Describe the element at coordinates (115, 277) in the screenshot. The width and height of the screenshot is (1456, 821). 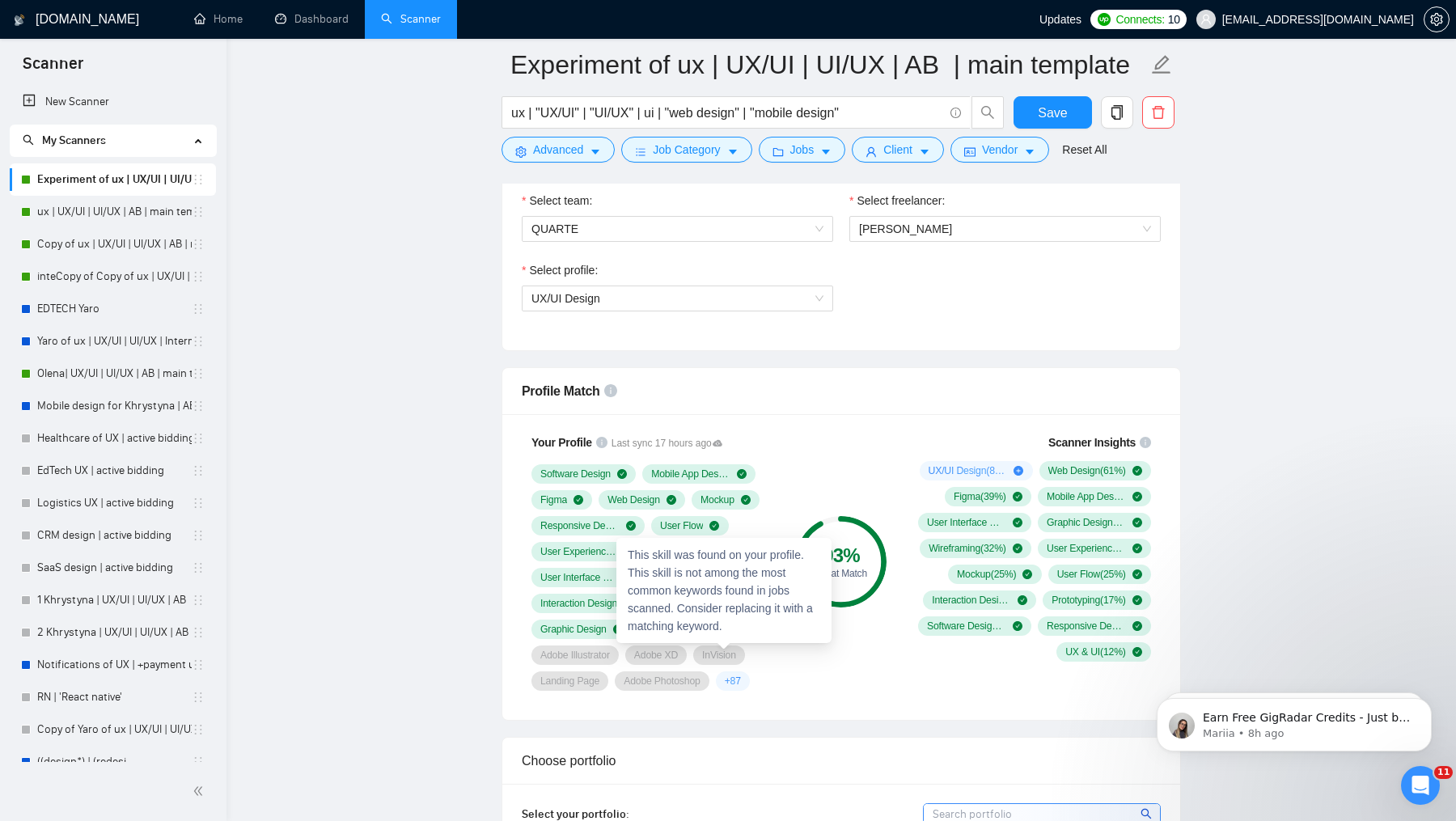
I see `a: inteCopy of Copy of ux | UX/UI | UI/UX | AB | main template` at that location.